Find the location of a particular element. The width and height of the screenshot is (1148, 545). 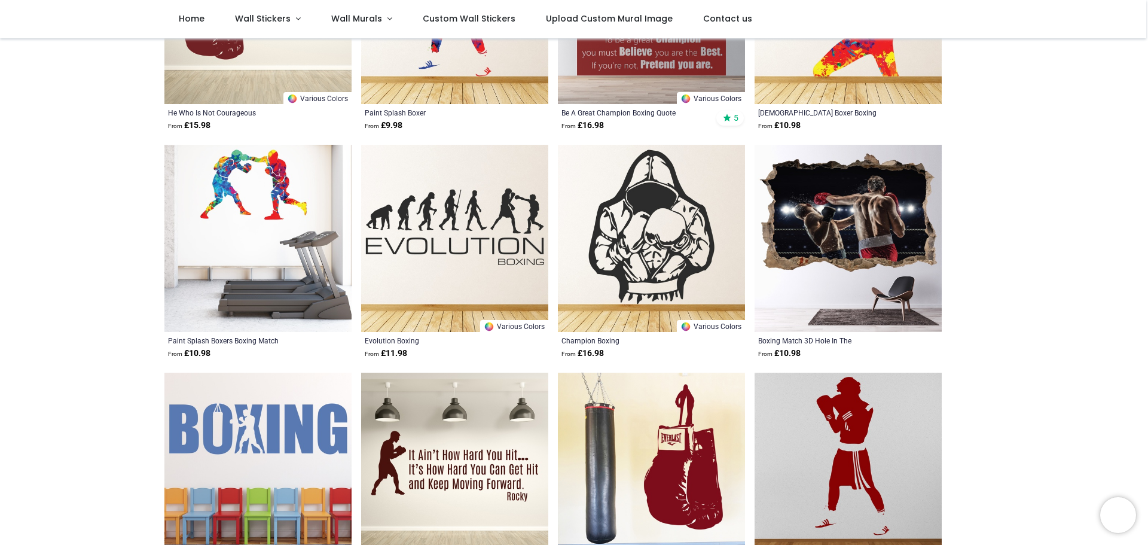

strong: £ 11.98 is located at coordinates (386, 353).